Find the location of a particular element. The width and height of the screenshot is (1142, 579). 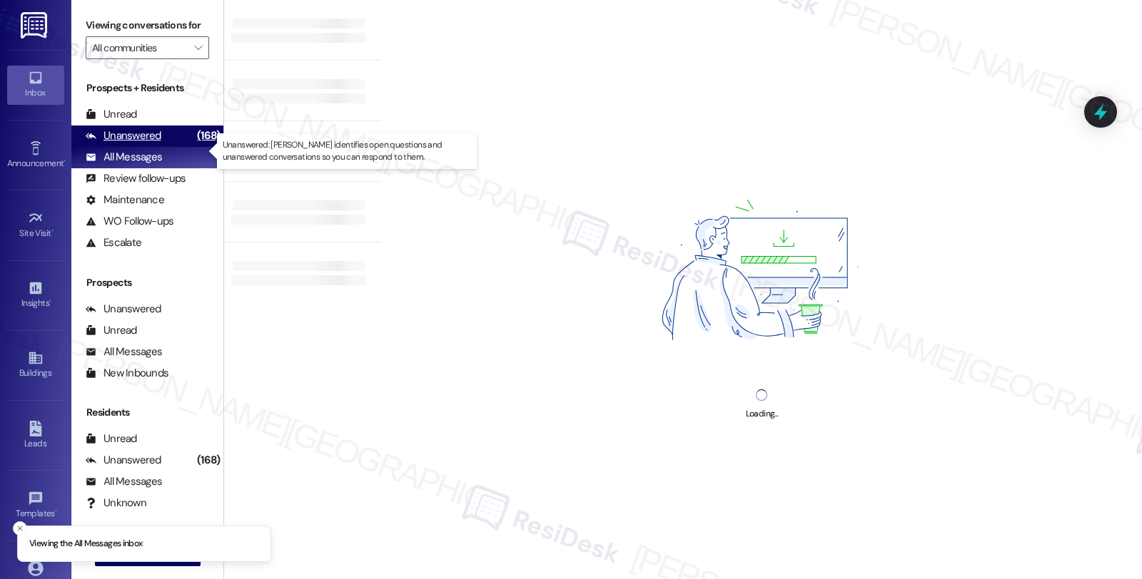

div: Escalate is located at coordinates (113, 243).